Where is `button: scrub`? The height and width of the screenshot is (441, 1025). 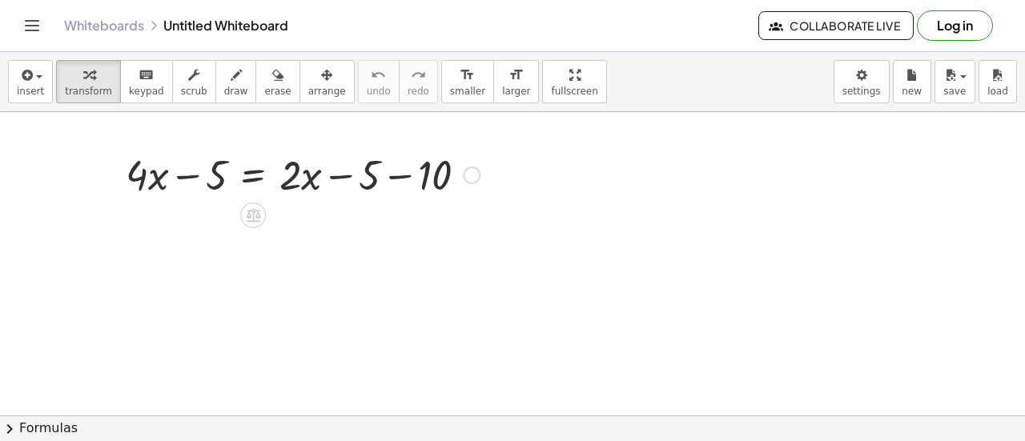
button: scrub is located at coordinates (194, 82).